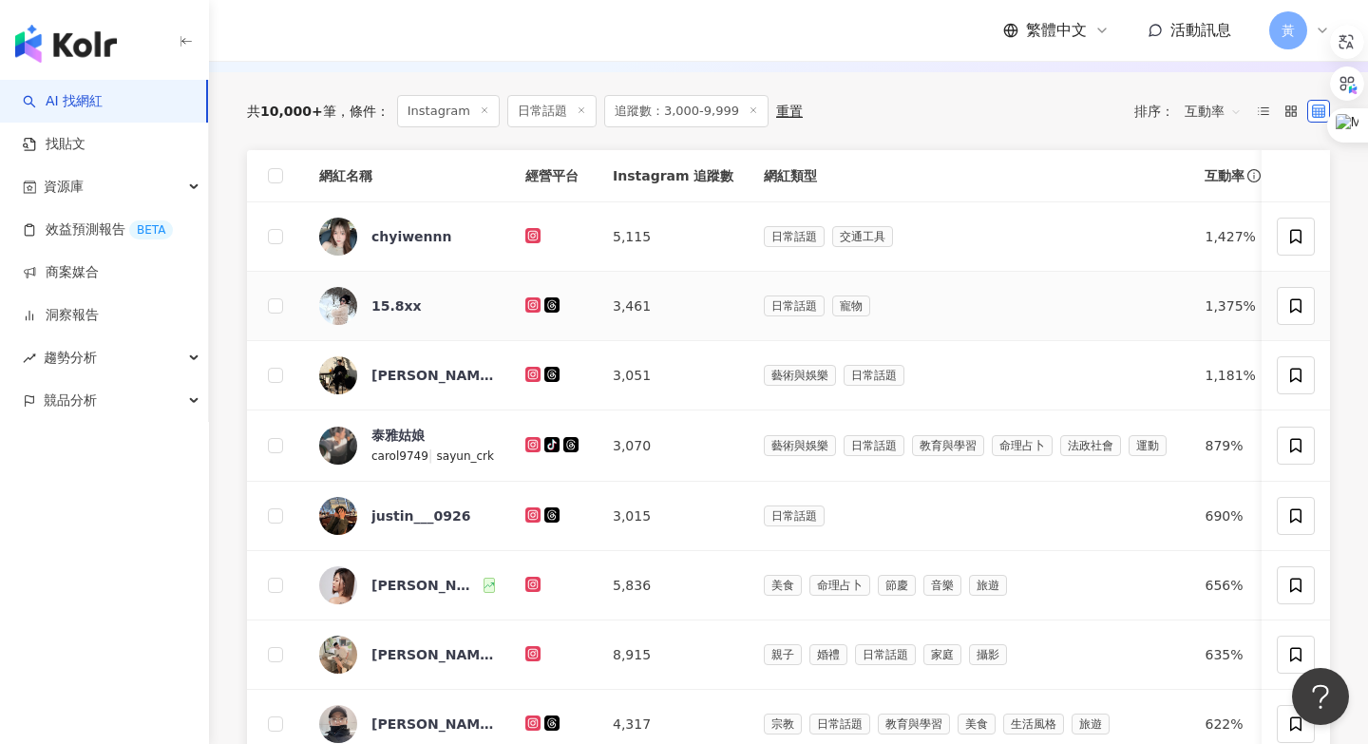  I want to click on td: 3,070, so click(673, 446).